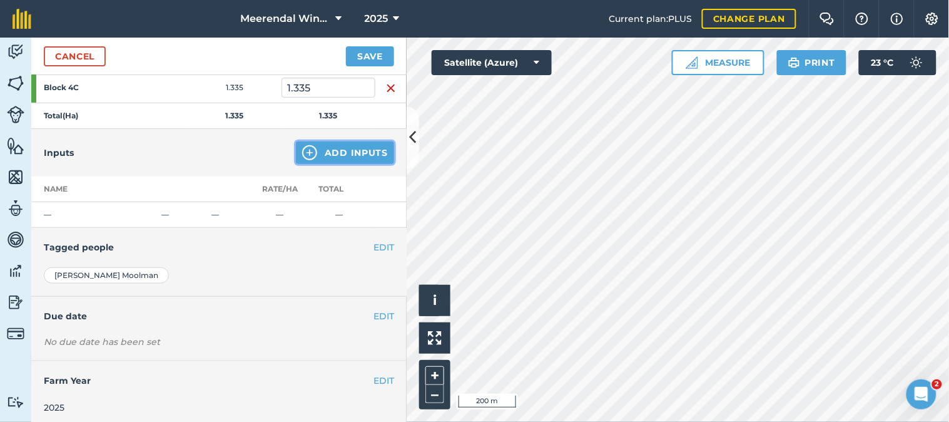  Describe the element at coordinates (59, 153) in the screenshot. I see `h4: Inputs` at that location.